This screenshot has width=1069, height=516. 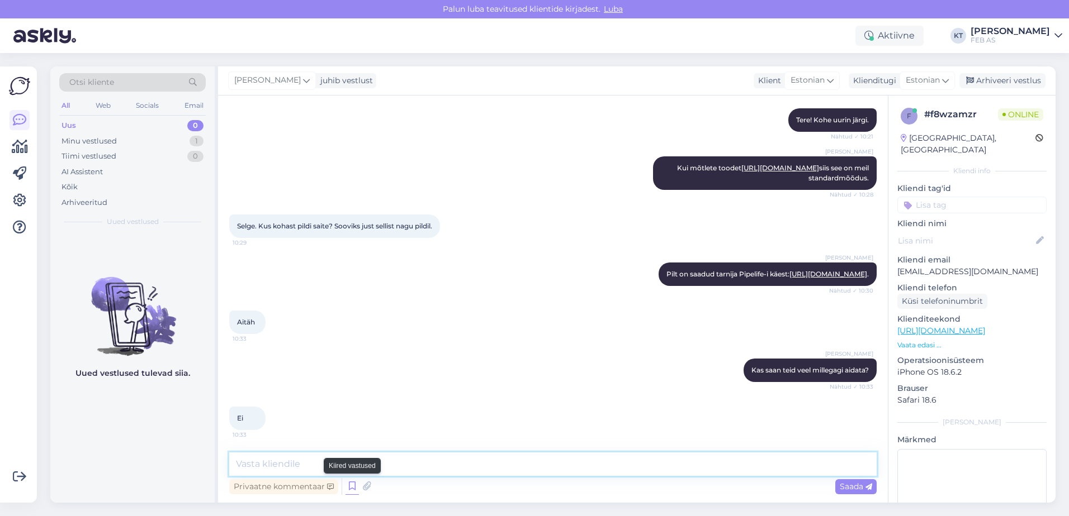 I want to click on span: Pilt on saadud tarnija Pipelife-i käest: ., so click(x=767, y=274).